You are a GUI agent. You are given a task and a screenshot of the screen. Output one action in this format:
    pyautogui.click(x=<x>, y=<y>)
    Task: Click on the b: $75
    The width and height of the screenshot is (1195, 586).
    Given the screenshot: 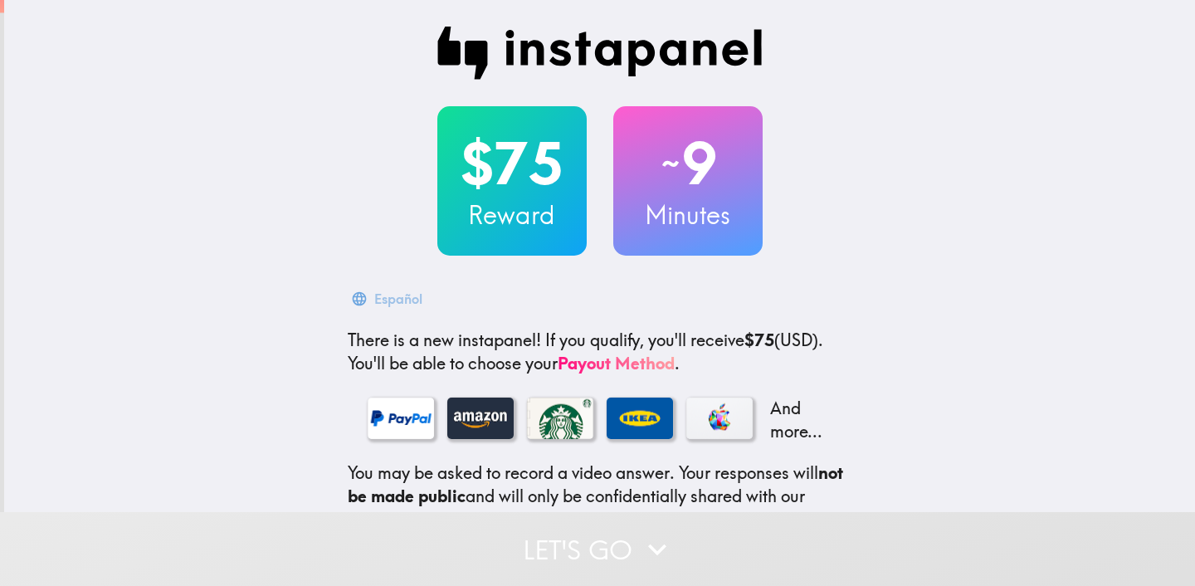 What is the action you would take?
    pyautogui.click(x=759, y=339)
    